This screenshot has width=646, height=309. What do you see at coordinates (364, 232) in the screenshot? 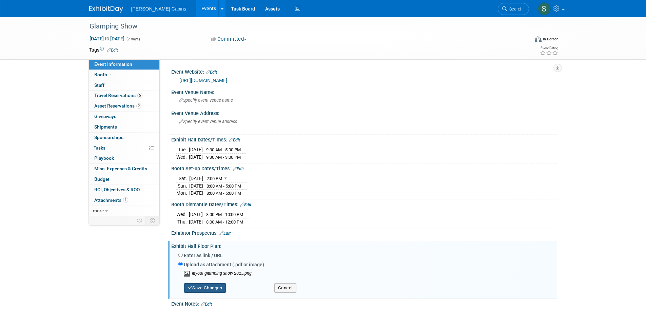
I see `div: Exhibitor Prospectus:` at bounding box center [364, 232].